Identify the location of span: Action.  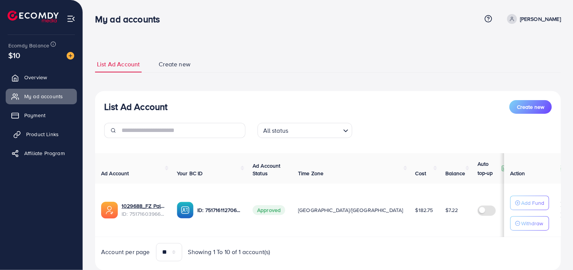
(518, 173).